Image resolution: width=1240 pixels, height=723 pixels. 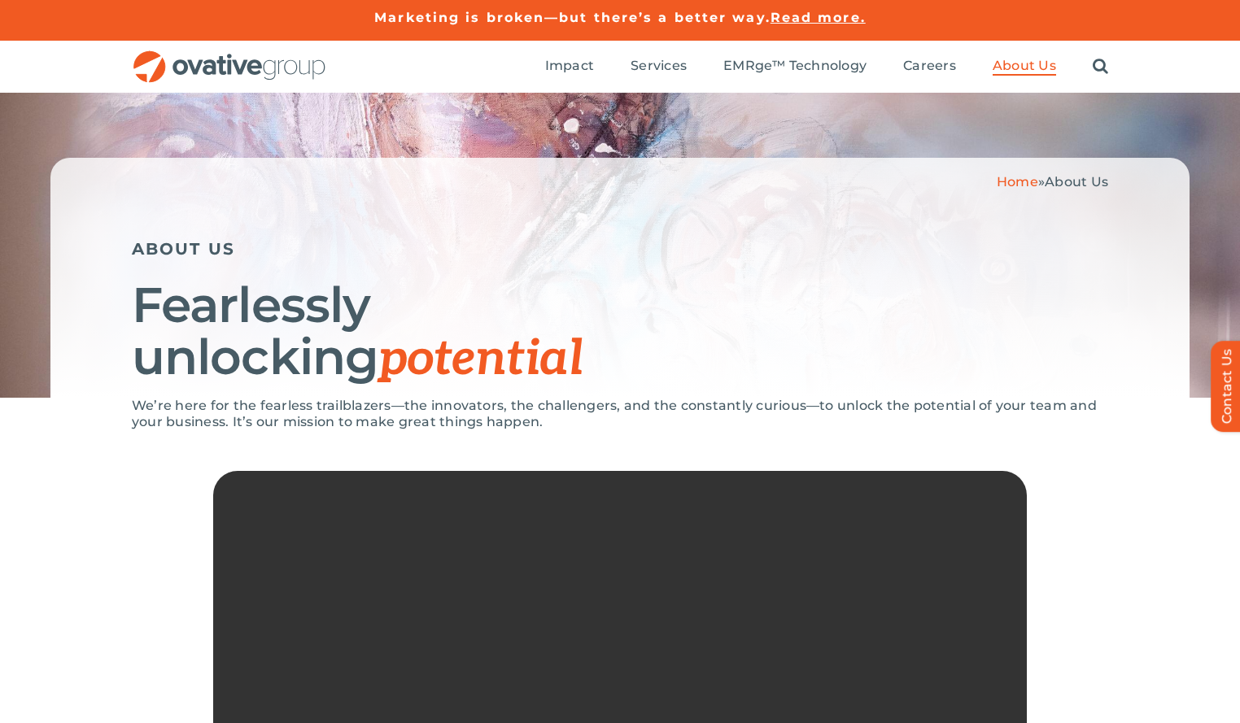 What do you see at coordinates (620, 414) in the screenshot?
I see `p: We’re here for the fearless trailblazers—the innovators, the challengers, and the constantly curi...` at bounding box center [620, 414].